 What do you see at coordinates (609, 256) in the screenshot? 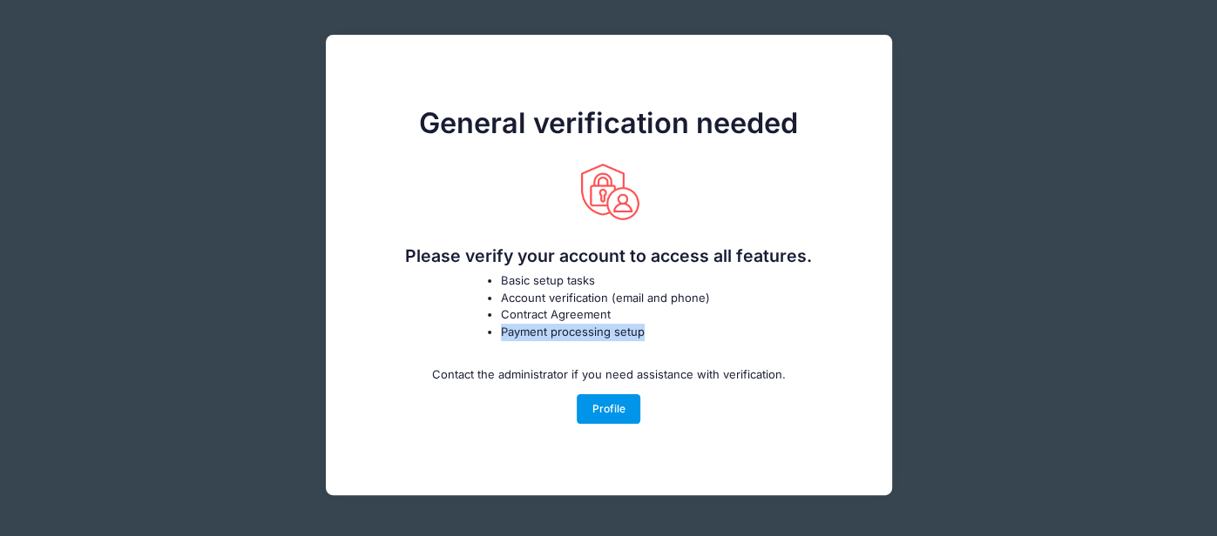
I see `h2: Please verify your account to access all features.` at bounding box center [609, 256].